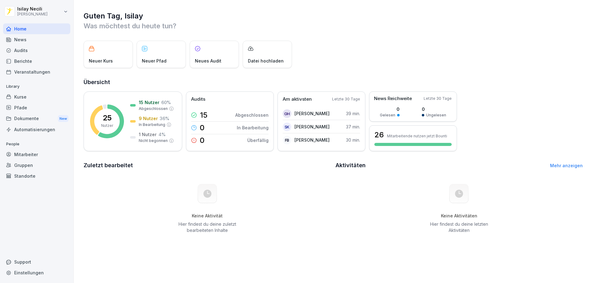 The image size is (592, 283). I want to click on h2: Zuletzt bearbeitet, so click(207, 166).